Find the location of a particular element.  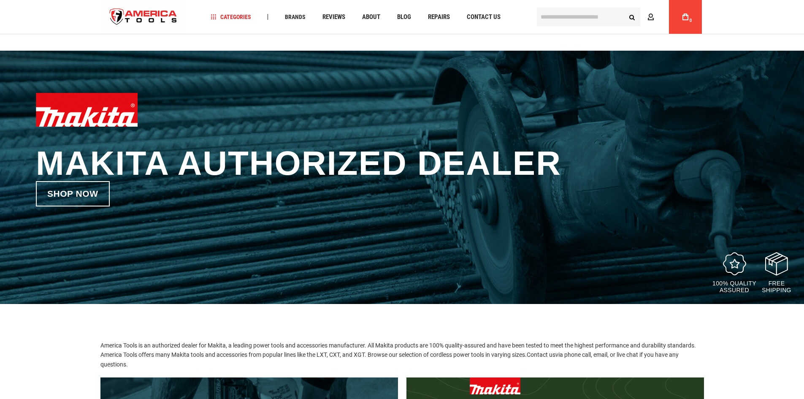

span: About is located at coordinates (371, 17).